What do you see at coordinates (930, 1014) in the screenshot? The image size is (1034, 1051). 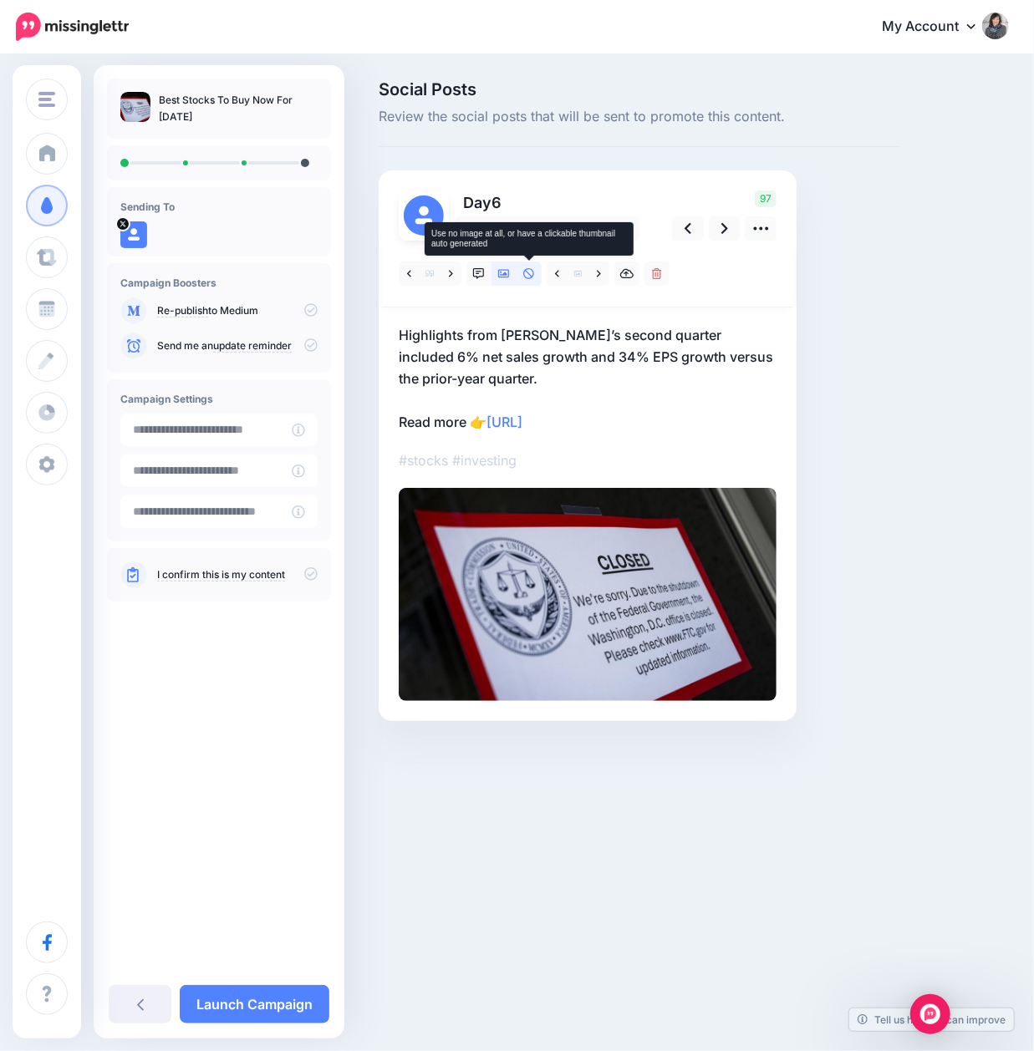 I see `div: Open Intercom Messenger` at bounding box center [930, 1014].